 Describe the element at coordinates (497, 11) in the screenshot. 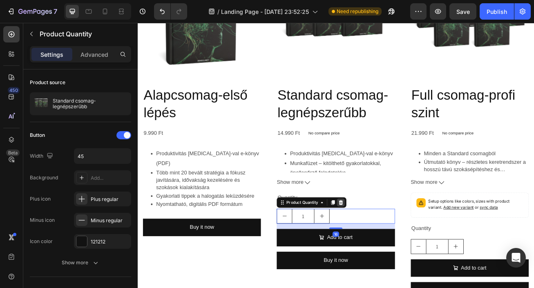

I see `div: Publish` at that location.